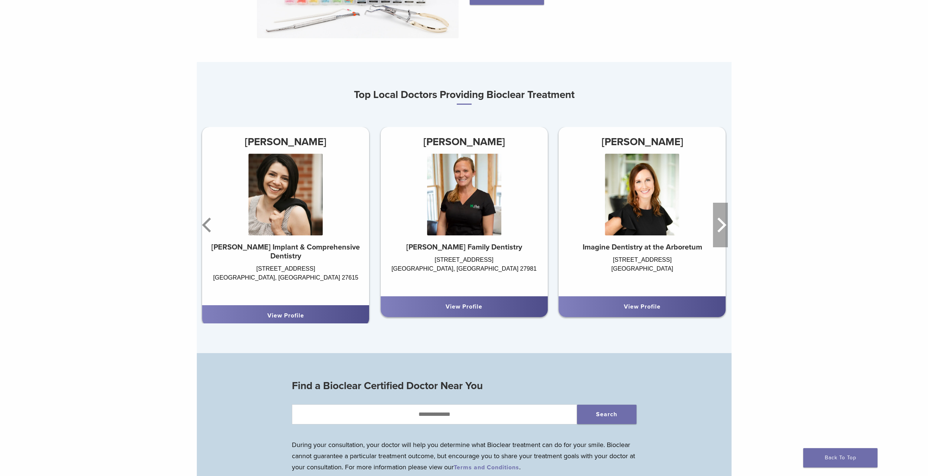  What do you see at coordinates (841, 458) in the screenshot?
I see `a: Back To Top` at bounding box center [841, 458].